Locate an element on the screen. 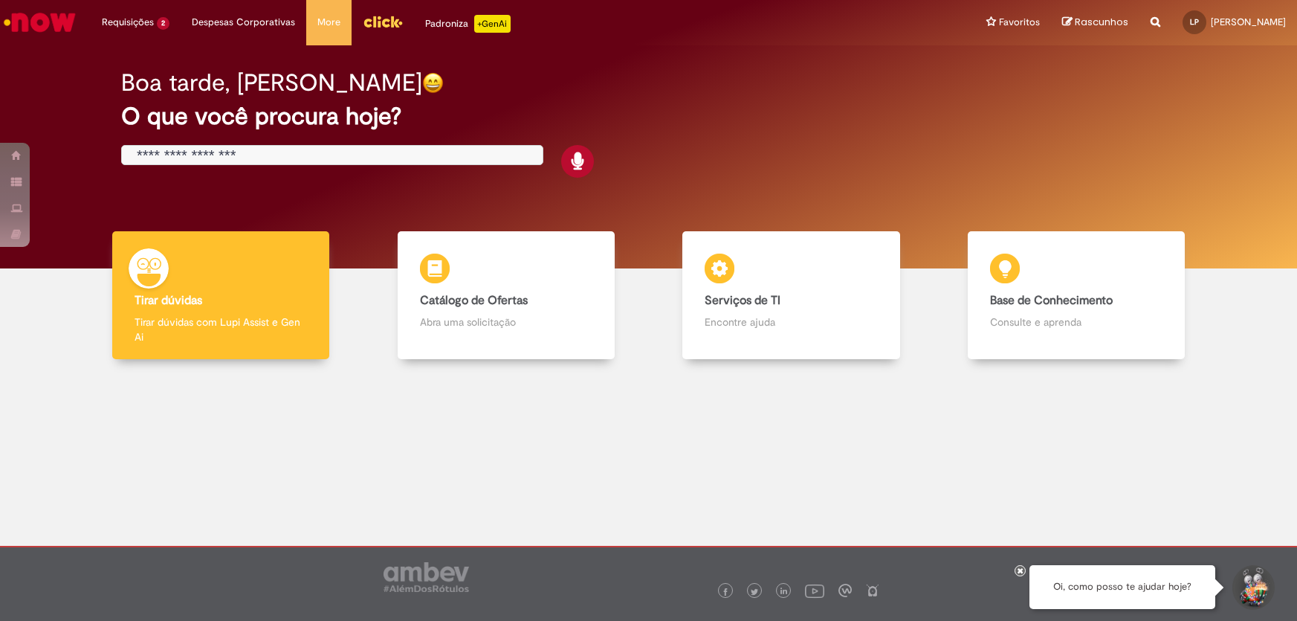 Image resolution: width=1297 pixels, height=621 pixels. img: logo_footer_ambev_rotulo_gray.png is located at coordinates (426, 577).